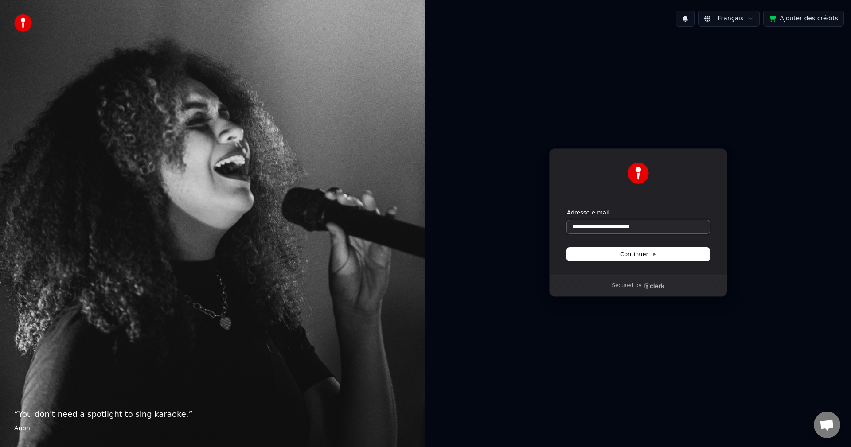 This screenshot has height=447, width=851. What do you see at coordinates (588, 213) in the screenshot?
I see `label: Adresse e-mail` at bounding box center [588, 213].